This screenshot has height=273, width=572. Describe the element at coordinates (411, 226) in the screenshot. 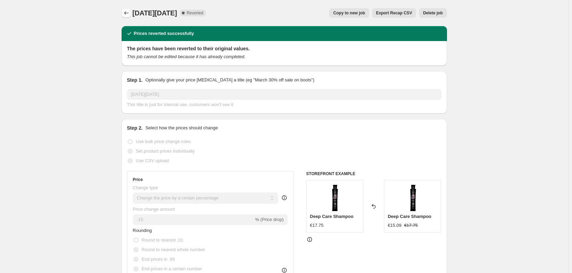

I see `strike: €17.75` at that location.